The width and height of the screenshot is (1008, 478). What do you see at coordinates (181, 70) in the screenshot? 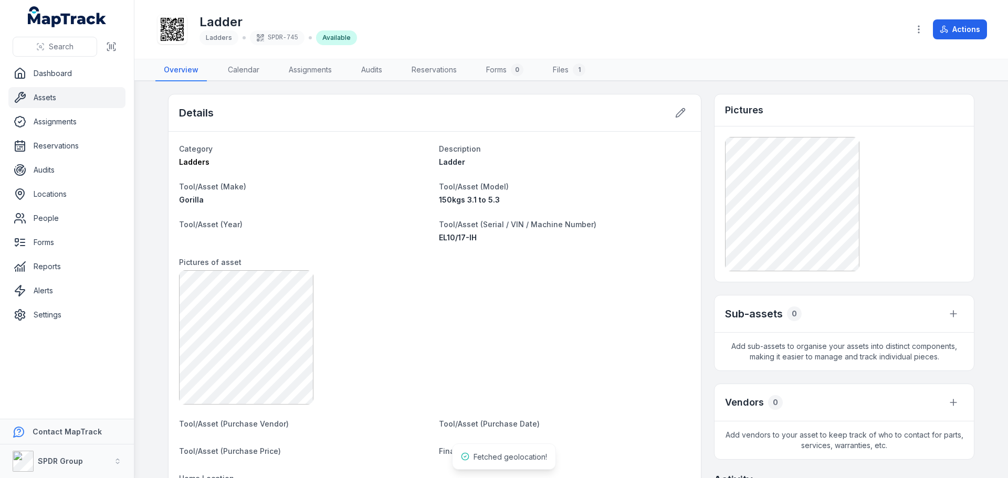
I see `a: Overview` at bounding box center [181, 70].